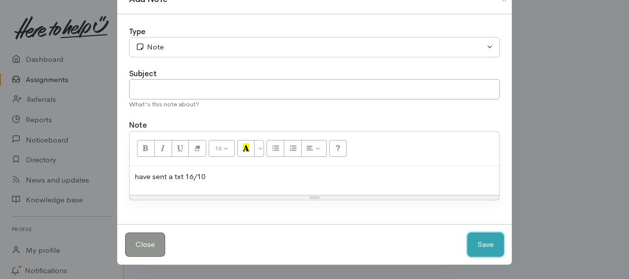 This screenshot has width=629, height=279. I want to click on button: Note, so click(314, 47).